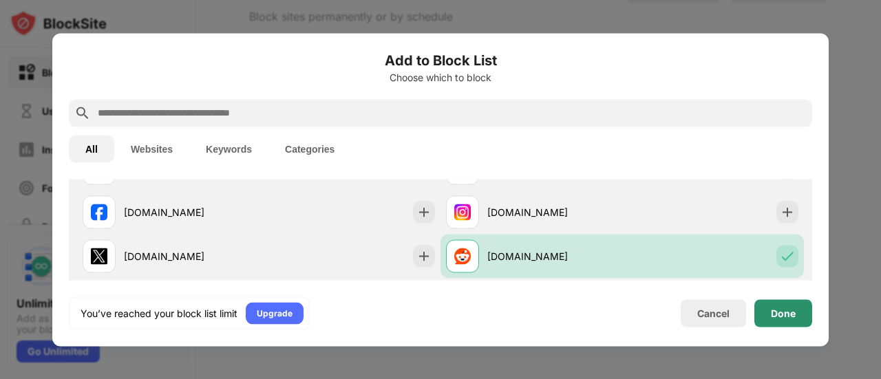 Image resolution: width=881 pixels, height=379 pixels. I want to click on div: Cancel, so click(713, 313).